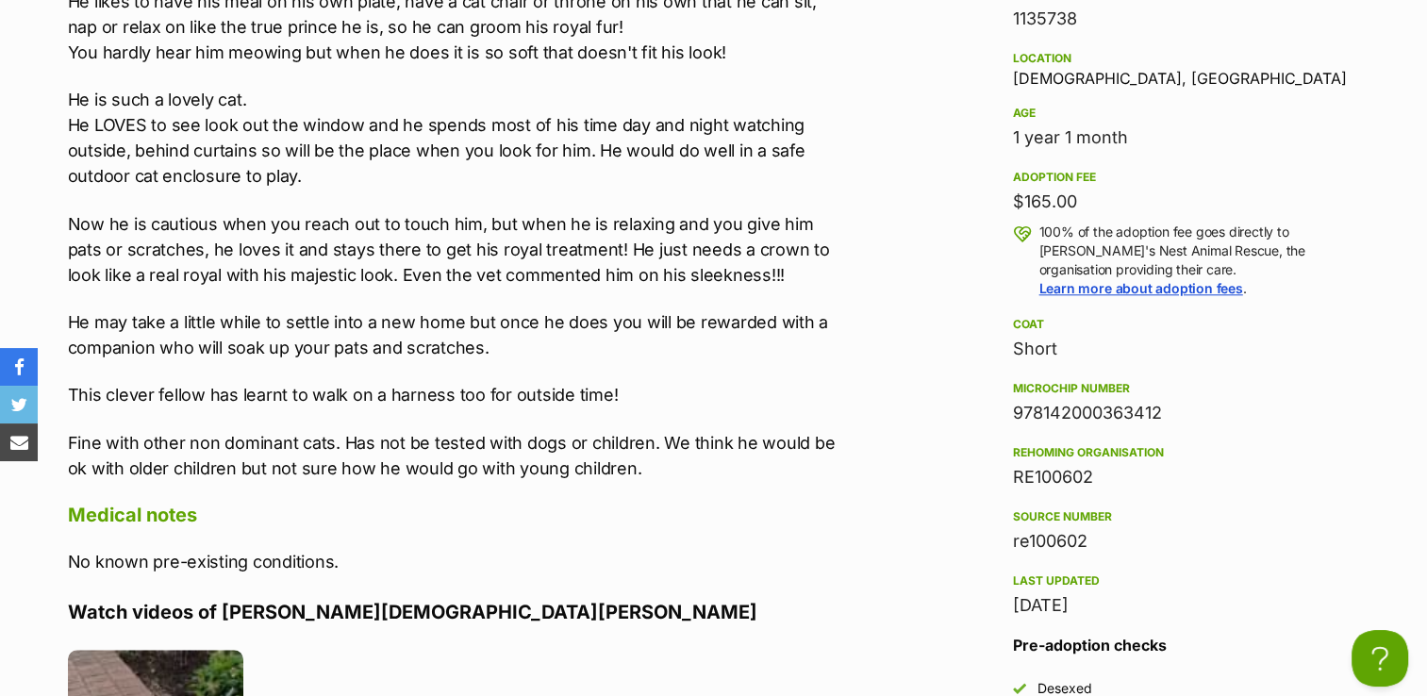 The image size is (1427, 696). I want to click on div: $165.00, so click(1181, 202).